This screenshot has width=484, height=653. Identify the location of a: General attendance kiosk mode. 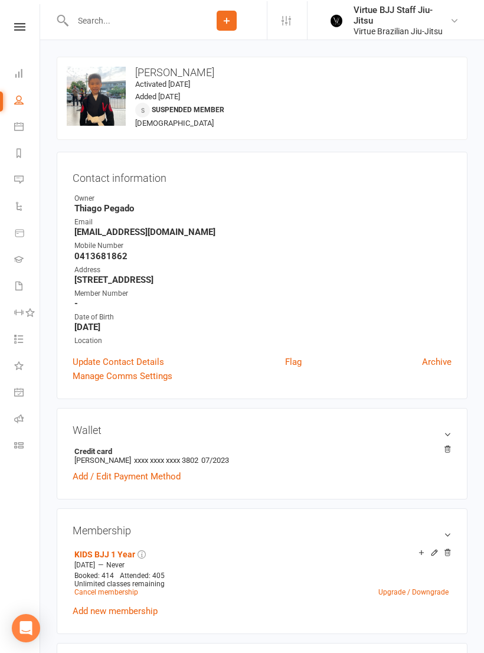
(27, 392).